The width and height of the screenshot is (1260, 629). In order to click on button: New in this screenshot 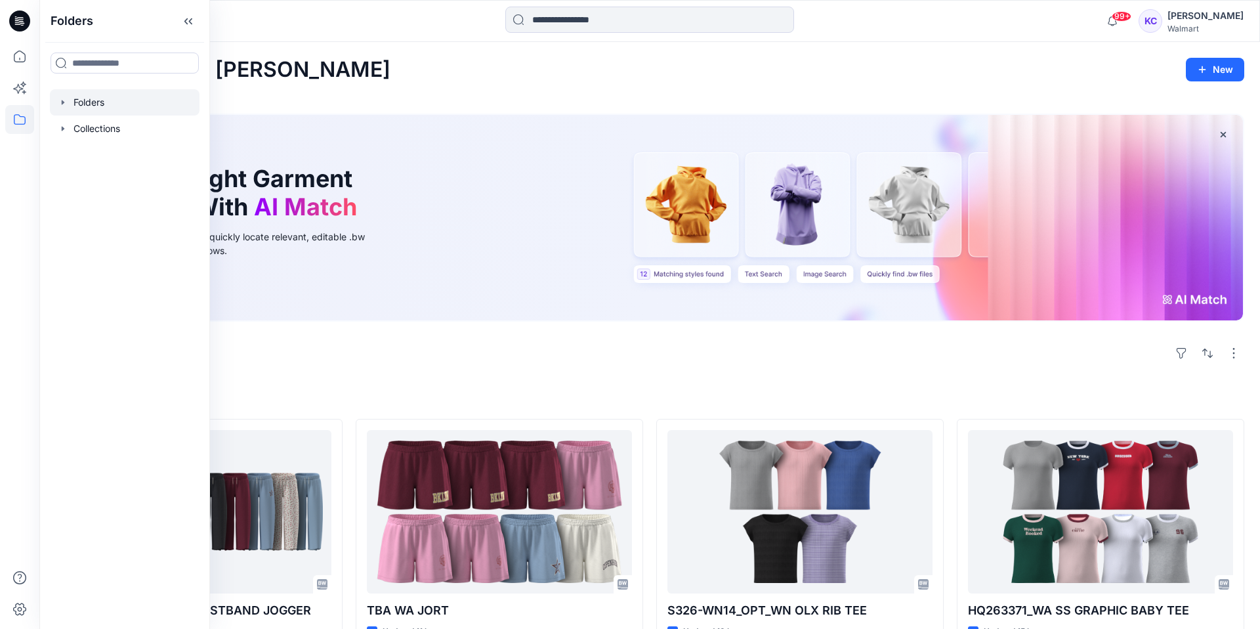, I will do `click(1215, 70)`.